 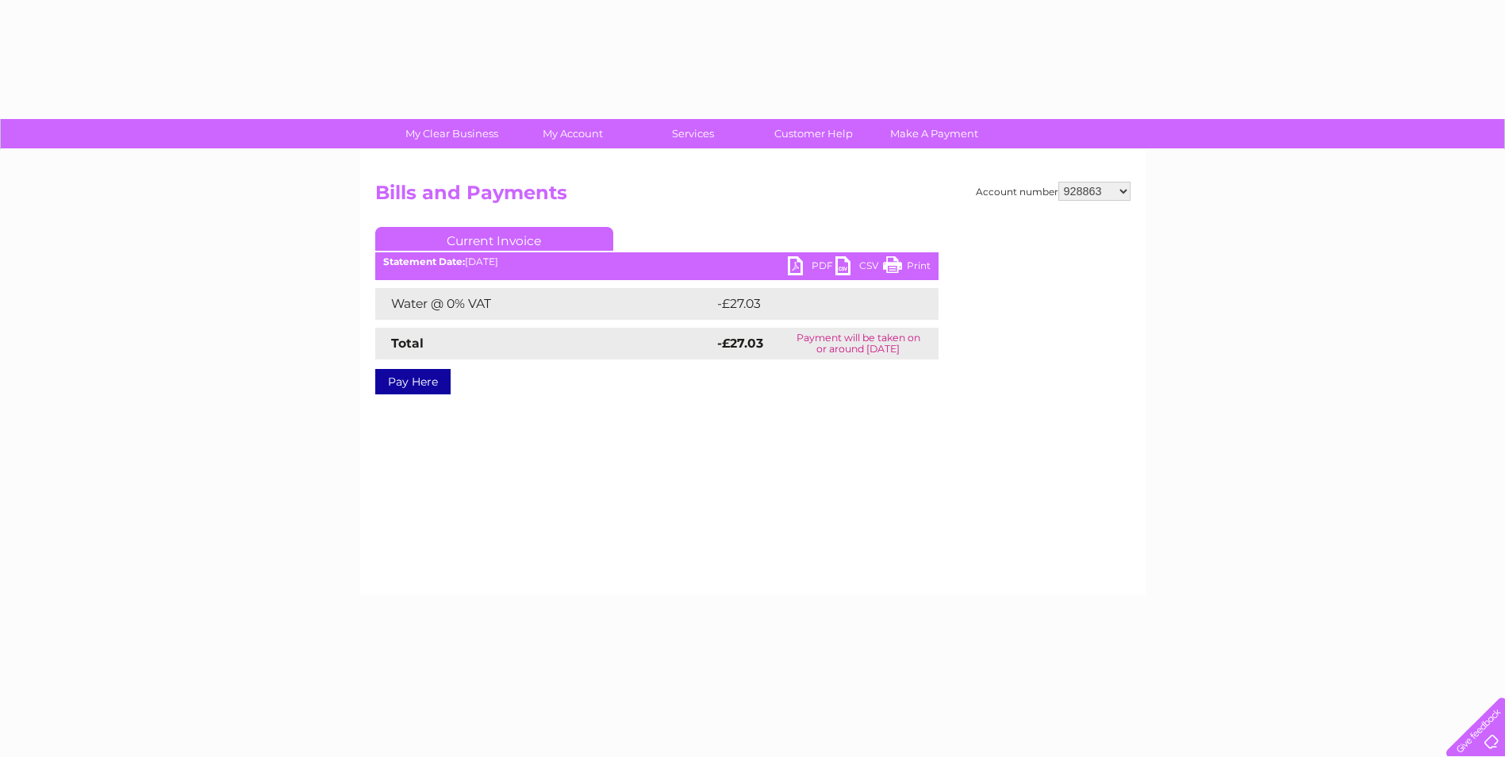 I want to click on a: PDF, so click(x=812, y=267).